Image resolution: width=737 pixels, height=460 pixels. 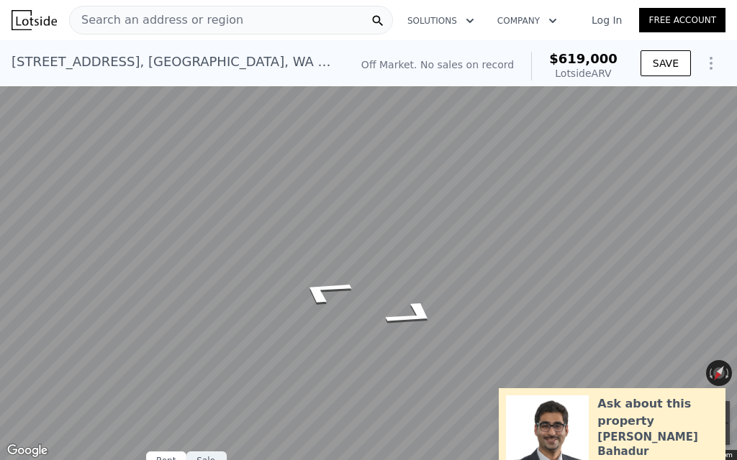 What do you see at coordinates (606, 20) in the screenshot?
I see `a: Log In` at bounding box center [606, 20].